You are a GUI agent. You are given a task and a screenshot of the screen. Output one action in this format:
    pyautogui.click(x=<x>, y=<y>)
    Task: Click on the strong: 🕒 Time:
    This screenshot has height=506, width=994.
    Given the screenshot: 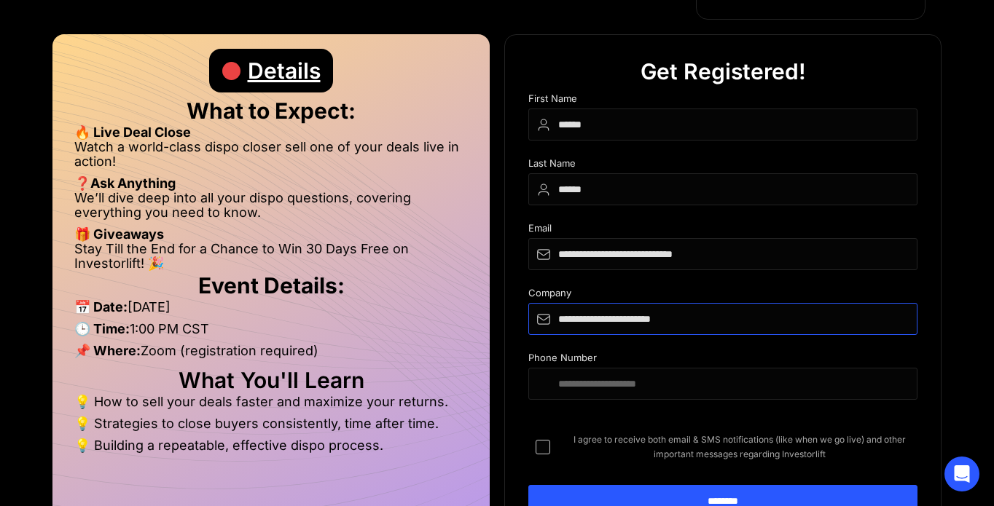 What is the action you would take?
    pyautogui.click(x=102, y=329)
    